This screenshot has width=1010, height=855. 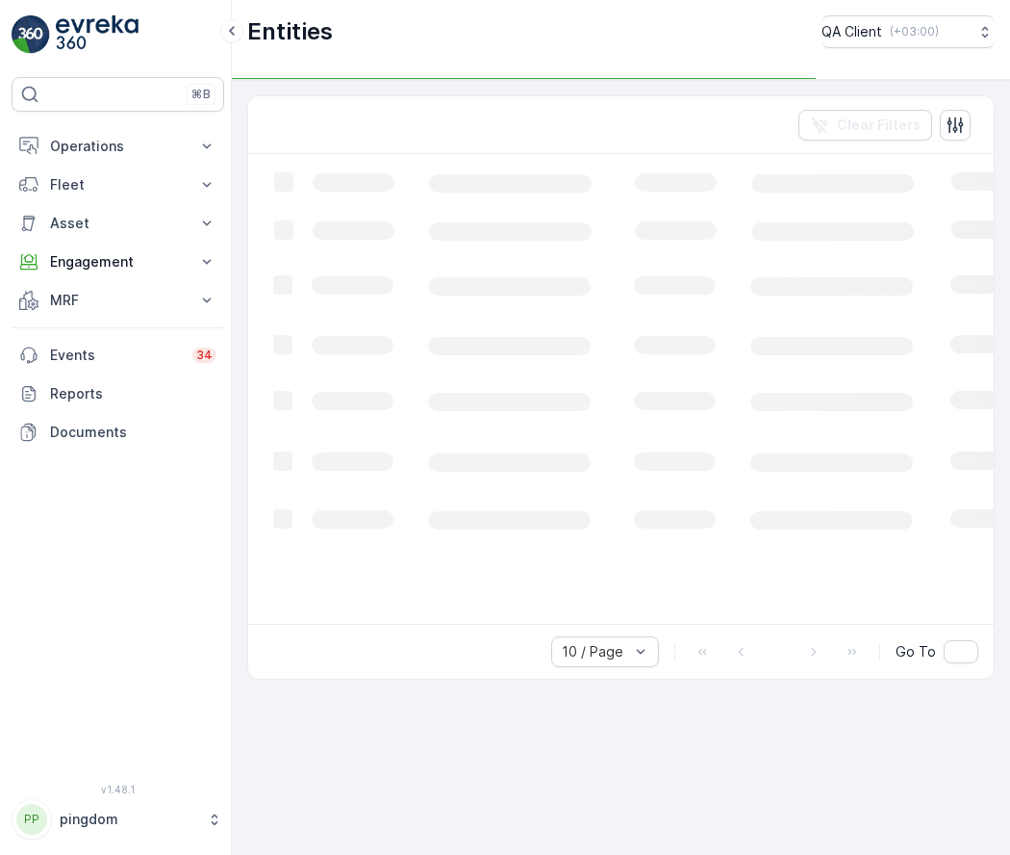 I want to click on p: MRF, so click(x=117, y=300).